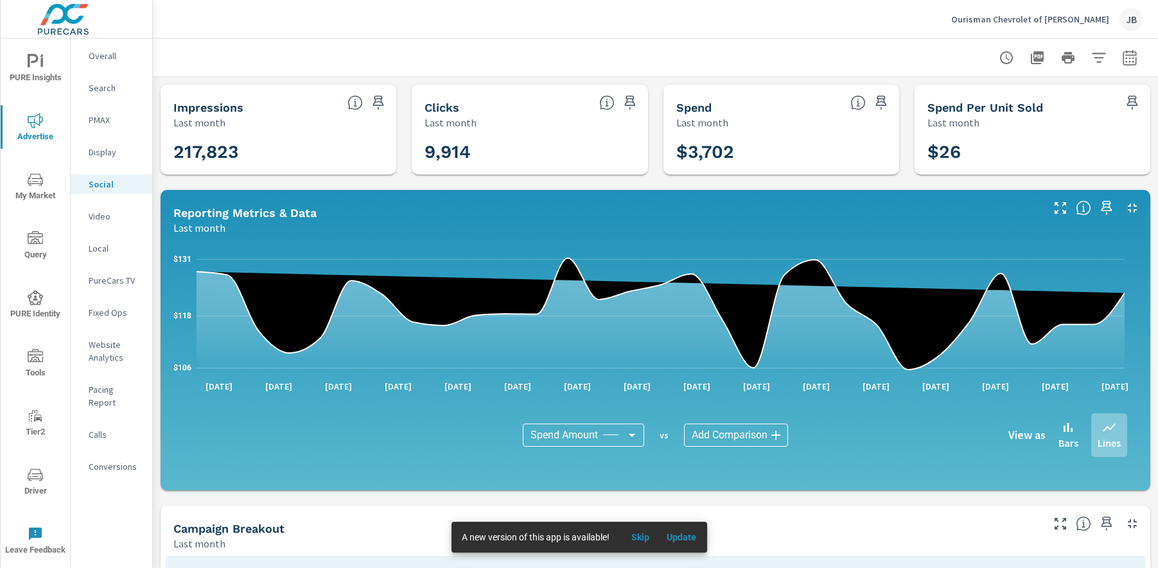 This screenshot has width=1158, height=568. Describe the element at coordinates (229, 529) in the screenshot. I see `h5: Campaign Breakout` at that location.